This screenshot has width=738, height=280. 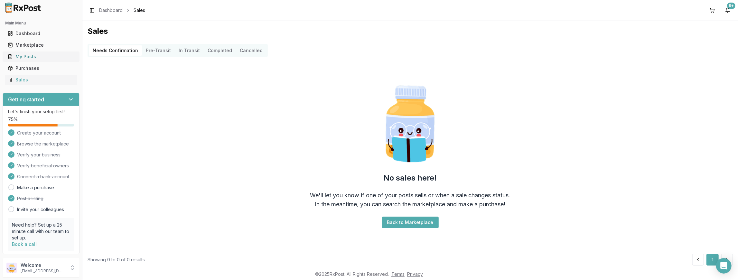 What do you see at coordinates (410, 222) in the screenshot?
I see `a: Back to Marketplace` at bounding box center [410, 222].